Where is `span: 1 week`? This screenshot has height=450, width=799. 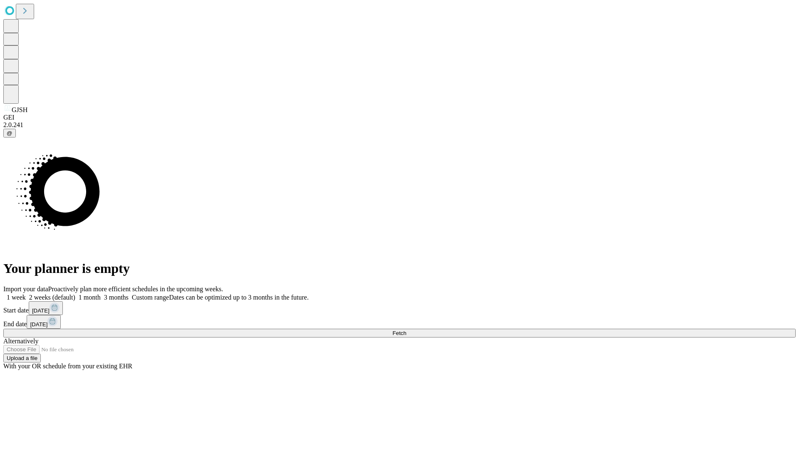 span: 1 week is located at coordinates (16, 297).